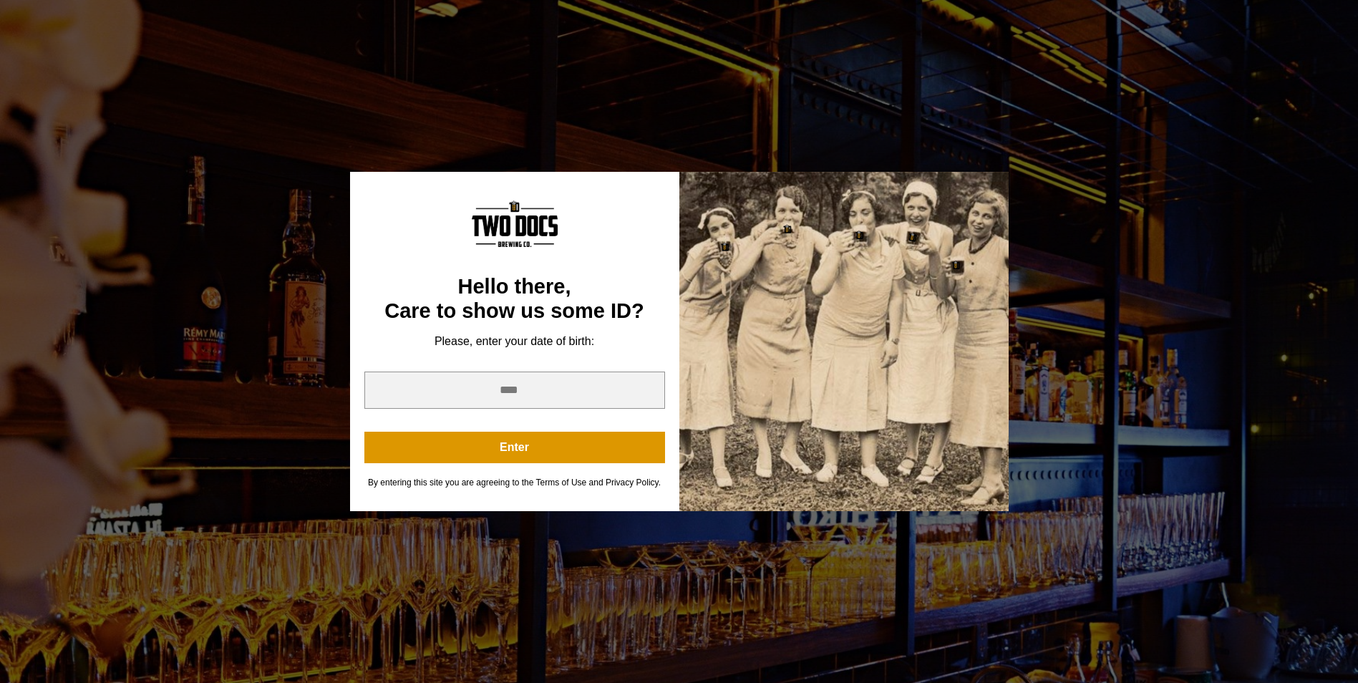 Image resolution: width=1358 pixels, height=683 pixels. What do you see at coordinates (515, 447) in the screenshot?
I see `button: Enter` at bounding box center [515, 447].